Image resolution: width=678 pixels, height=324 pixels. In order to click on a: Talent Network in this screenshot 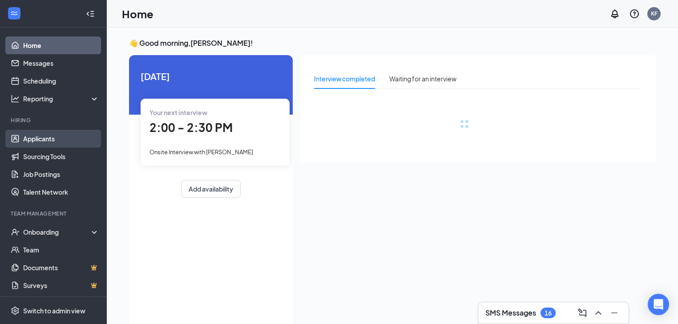, I will do `click(61, 192)`.